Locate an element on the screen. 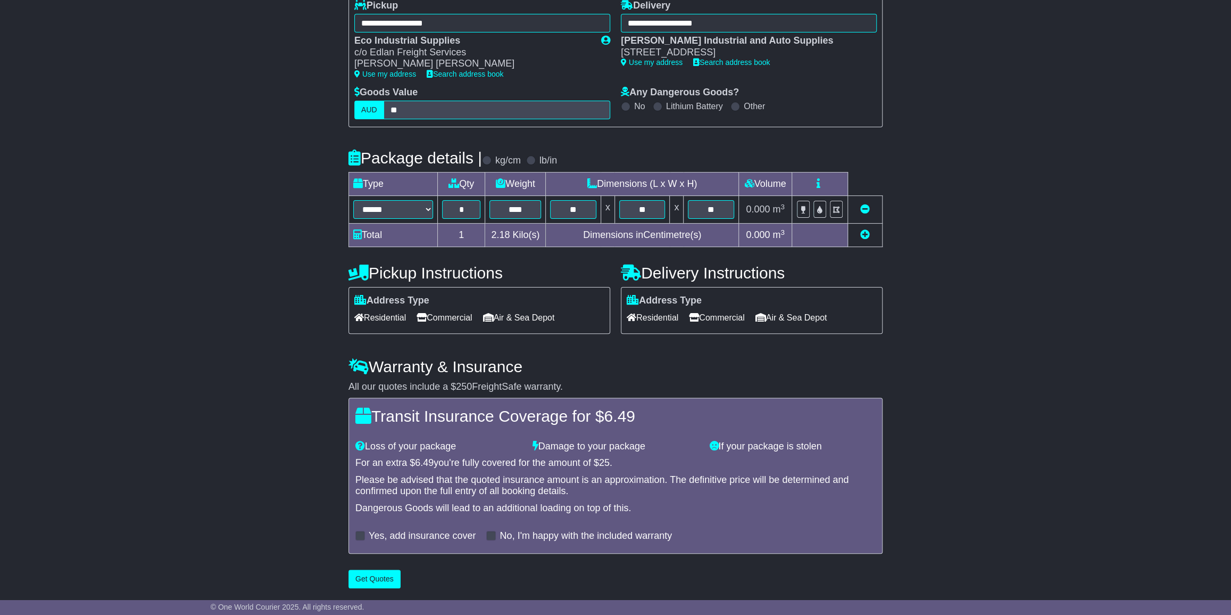  td: 1 is located at coordinates (461, 235).